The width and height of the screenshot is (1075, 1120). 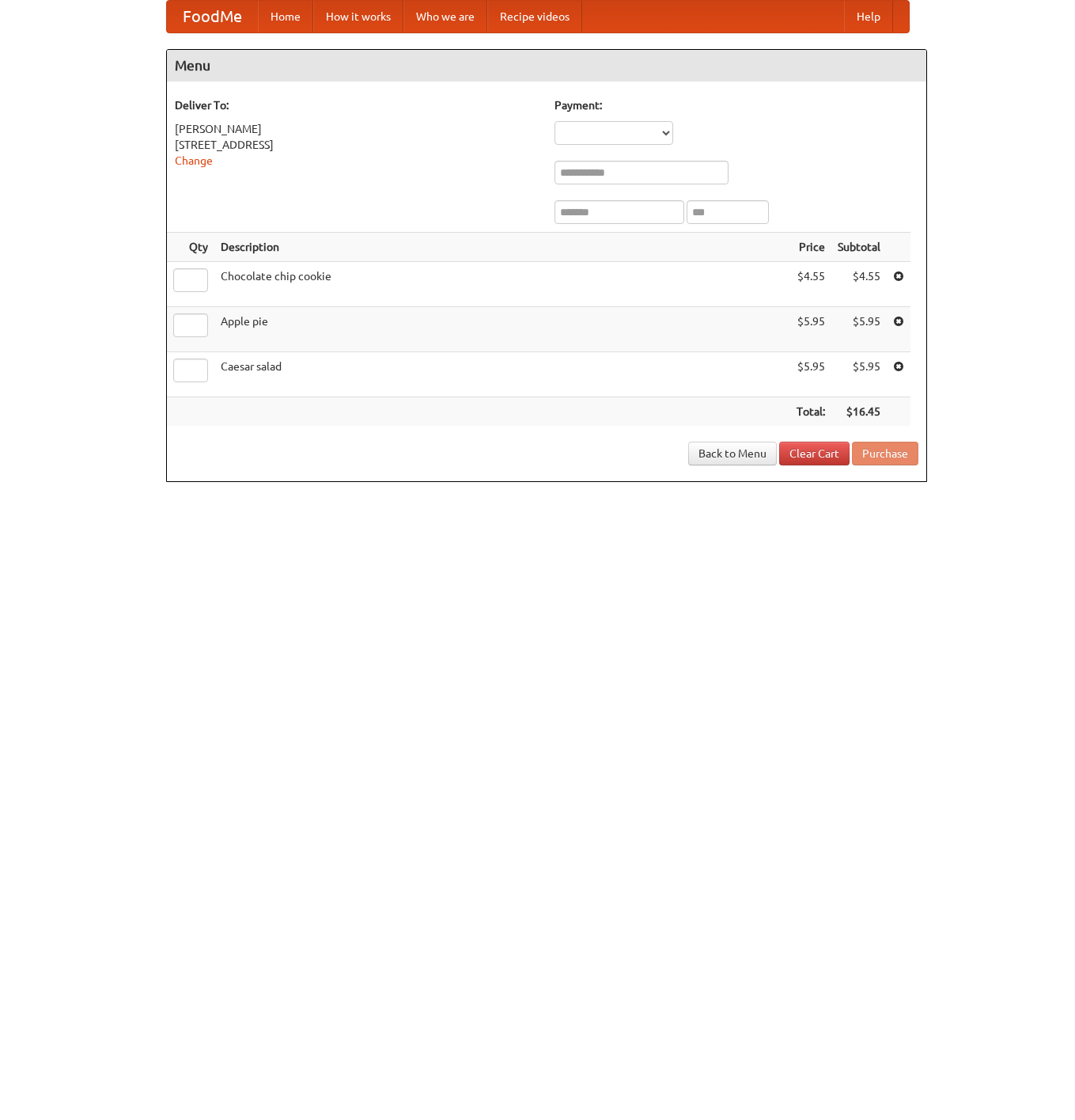 What do you see at coordinates (446, 17) in the screenshot?
I see `a: Who we are` at bounding box center [446, 17].